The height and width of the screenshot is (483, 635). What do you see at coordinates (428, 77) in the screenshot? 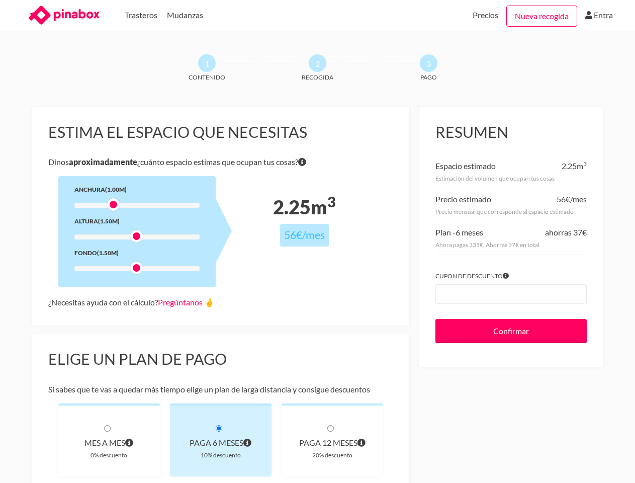
I see `span: Pago` at bounding box center [428, 77].